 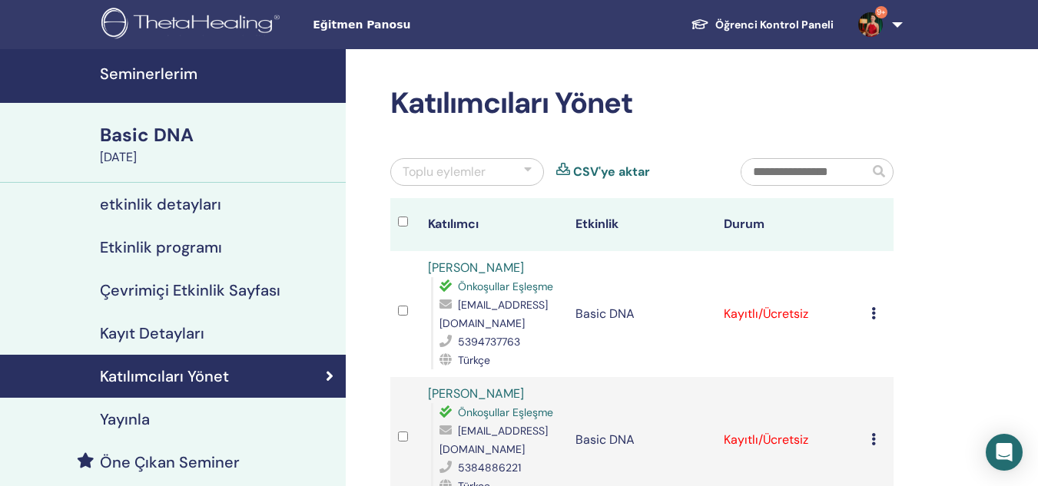 I want to click on h4: Yayınla, so click(x=124, y=420).